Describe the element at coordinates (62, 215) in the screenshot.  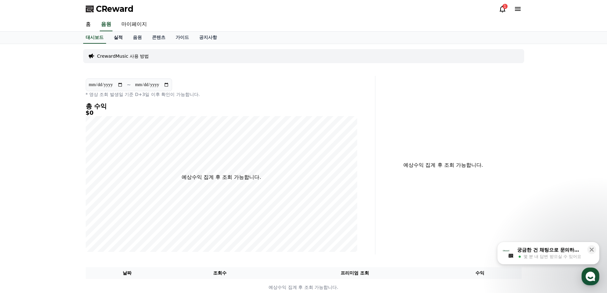
I see `span: 대화` at that location.